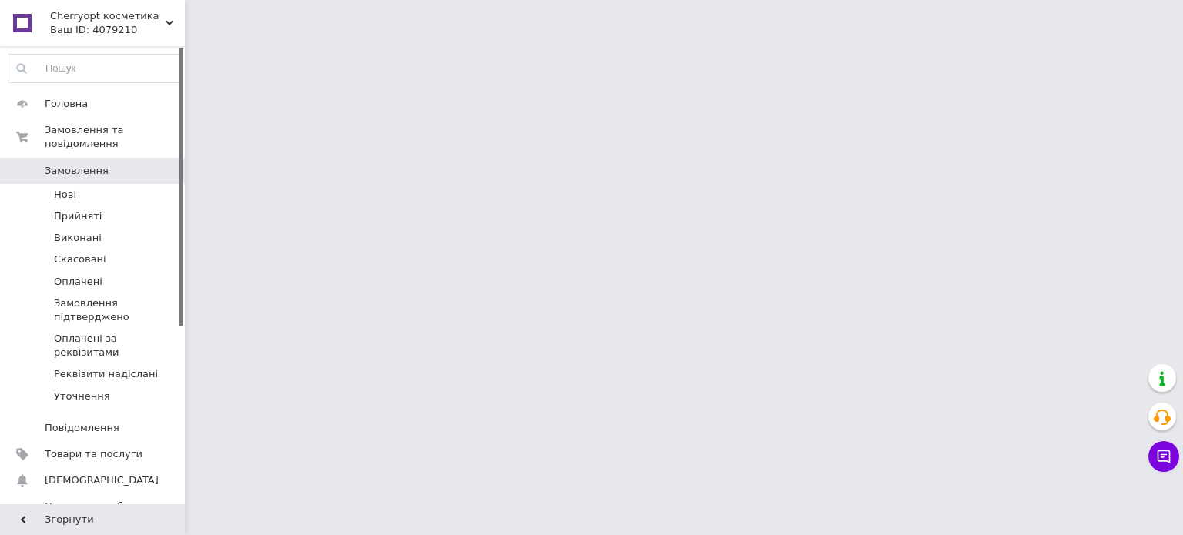 Image resolution: width=1183 pixels, height=535 pixels. Describe the element at coordinates (93, 454) in the screenshot. I see `span: Товари та послуги` at that location.